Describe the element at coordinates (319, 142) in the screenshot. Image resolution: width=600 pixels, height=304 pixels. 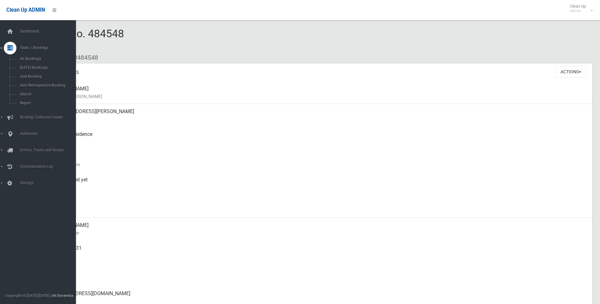
I see `small: Pickup Point` at that location.